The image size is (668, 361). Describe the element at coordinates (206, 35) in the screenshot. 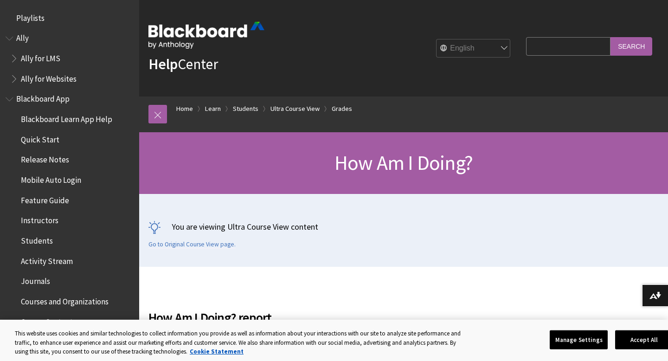

I see `img: Blackboard by Anthology` at that location.